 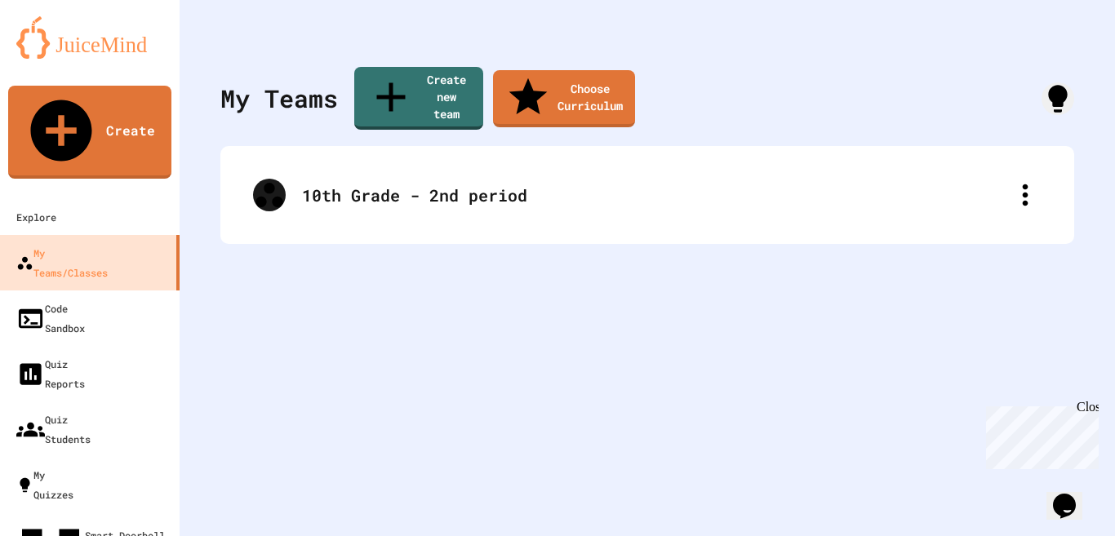 I want to click on div: My Teams/Classes, so click(x=62, y=263).